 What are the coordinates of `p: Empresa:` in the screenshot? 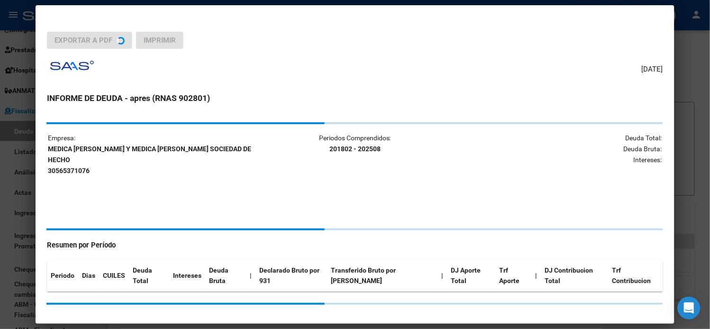 It's located at (150, 154).